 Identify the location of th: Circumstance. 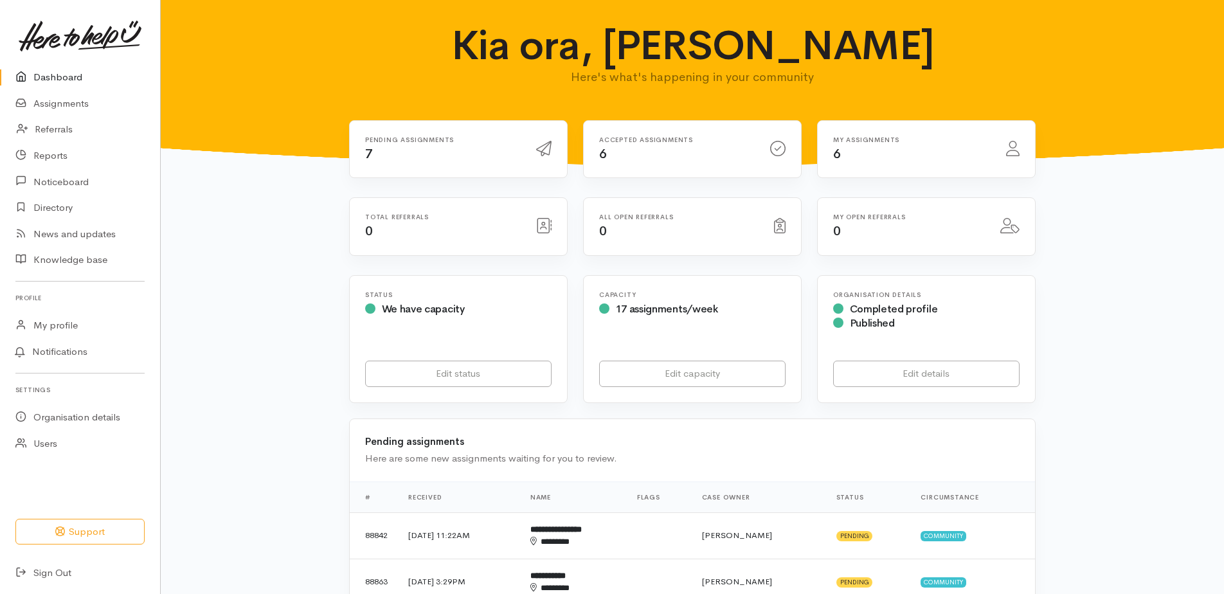
(973, 497).